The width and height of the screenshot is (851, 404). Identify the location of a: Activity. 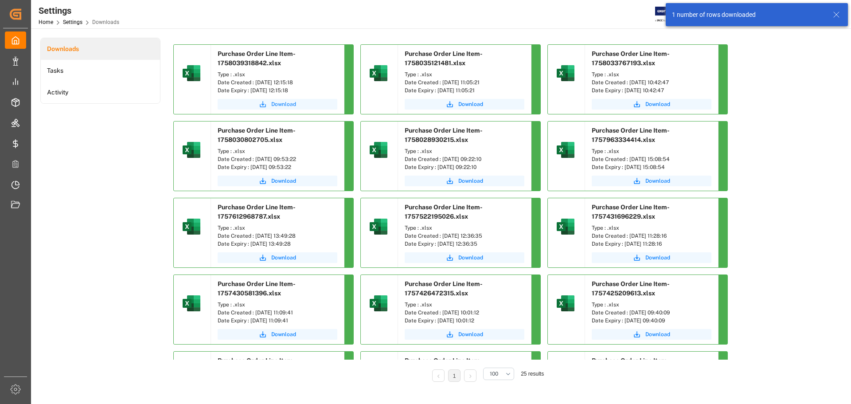
(100, 92).